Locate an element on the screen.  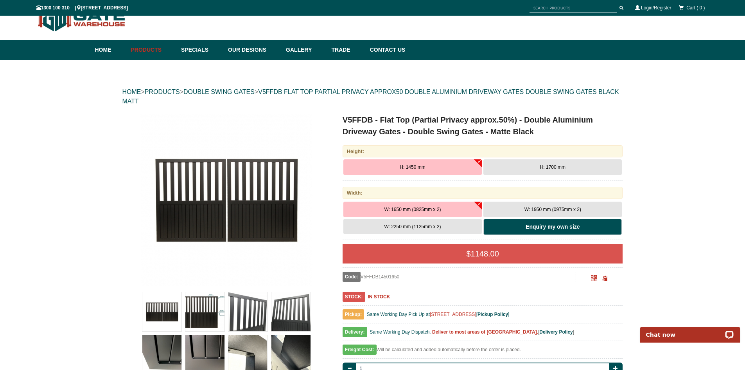
a: PRODUCTS is located at coordinates (162, 92).